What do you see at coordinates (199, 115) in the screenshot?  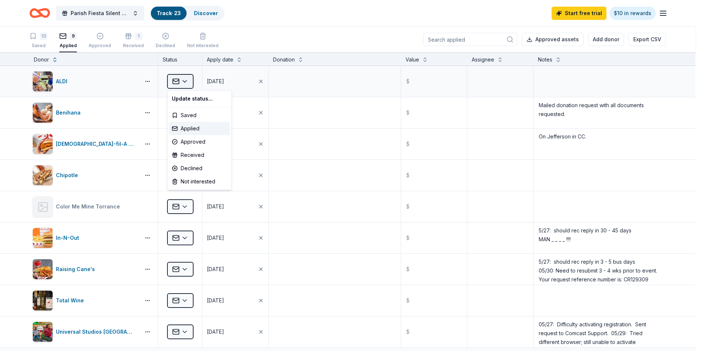 I see `div: Saved` at bounding box center [199, 115].